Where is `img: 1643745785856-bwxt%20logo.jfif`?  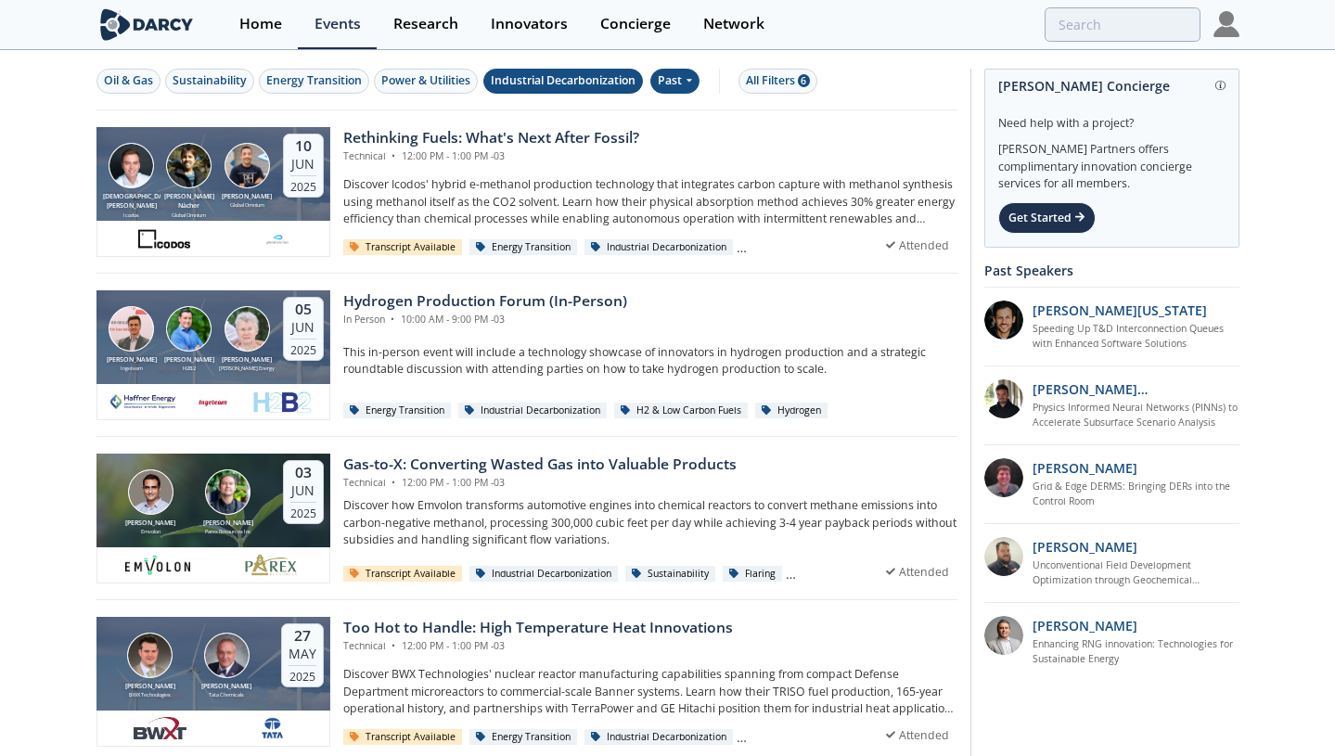 img: 1643745785856-bwxt%20logo.jfif is located at coordinates (160, 728).